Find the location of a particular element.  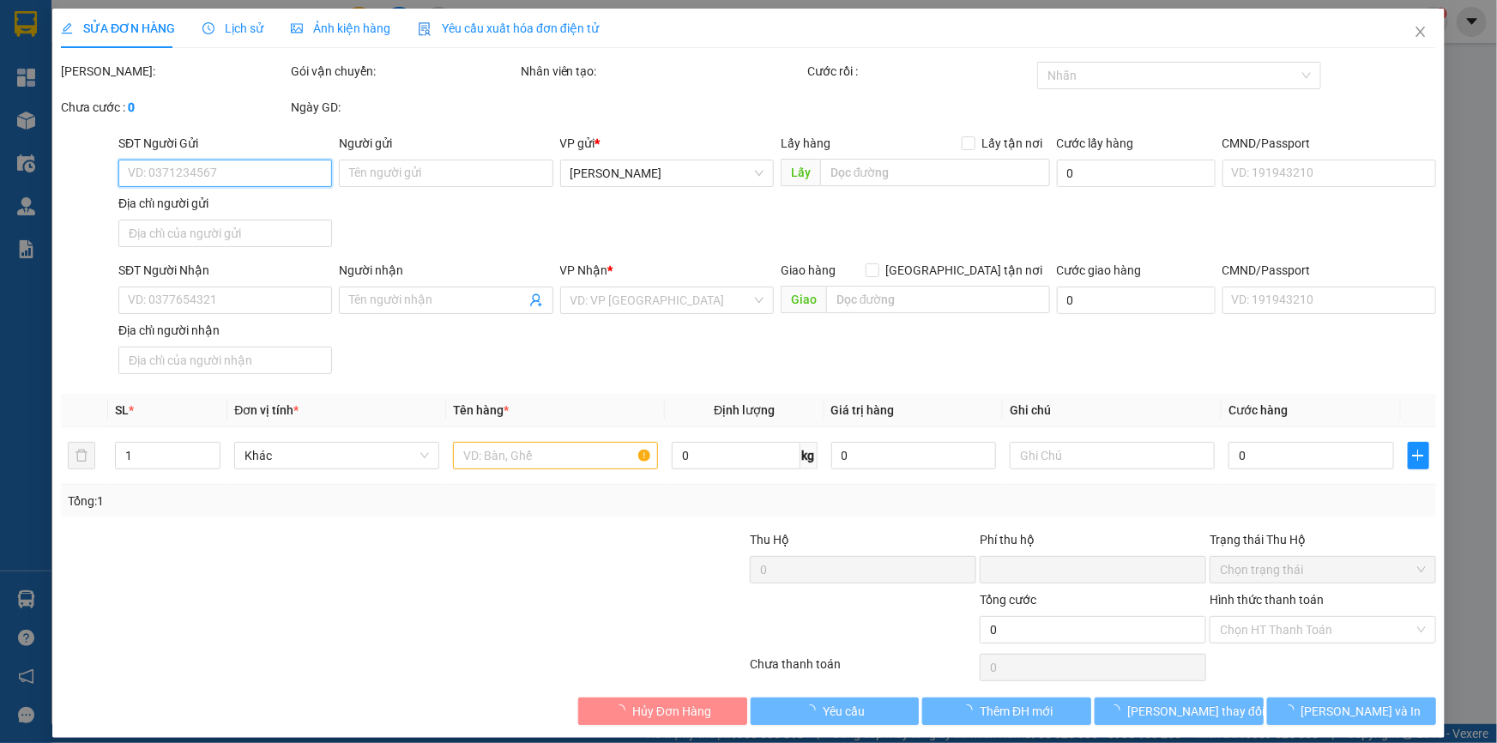

span: picture is located at coordinates (297, 28).